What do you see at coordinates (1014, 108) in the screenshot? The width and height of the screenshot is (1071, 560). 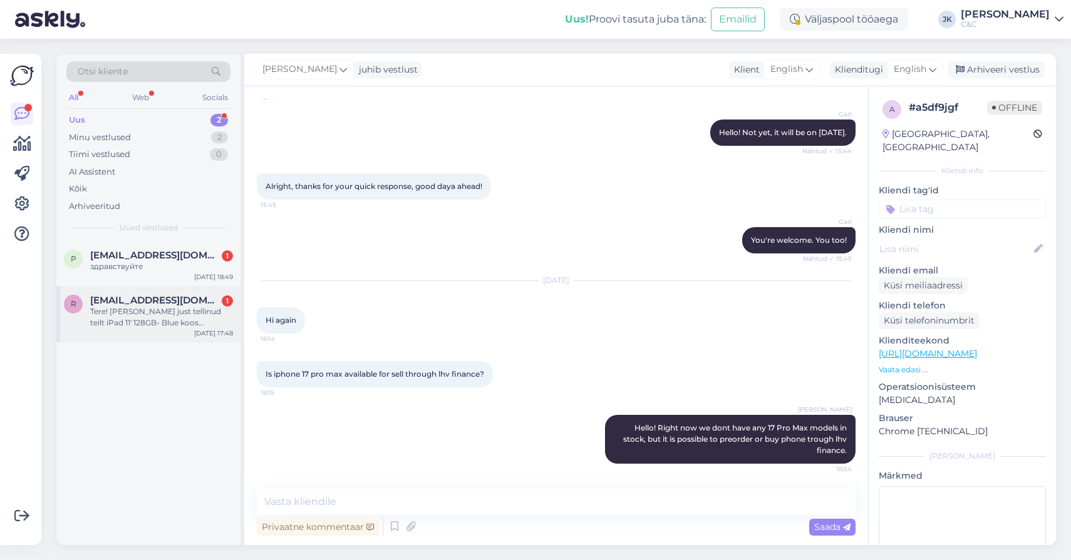 I see `span: Offline` at bounding box center [1014, 108].